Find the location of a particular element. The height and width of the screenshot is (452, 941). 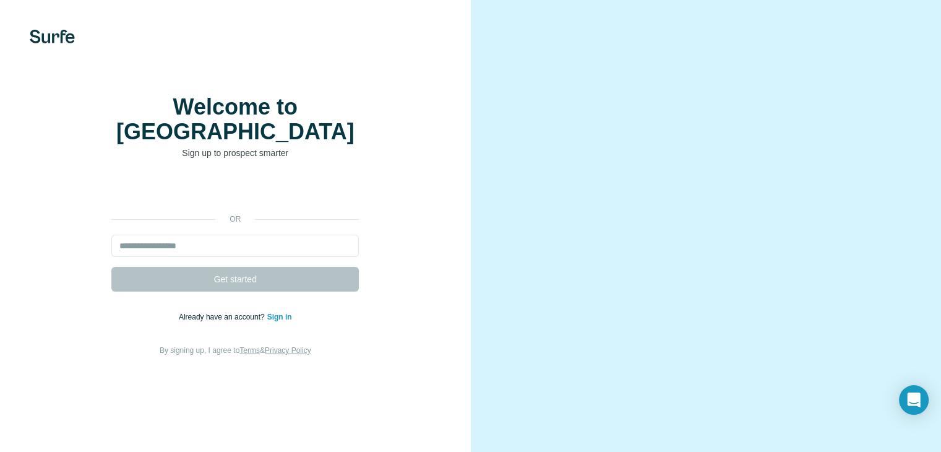

a: Privacy Policy is located at coordinates (288, 350).